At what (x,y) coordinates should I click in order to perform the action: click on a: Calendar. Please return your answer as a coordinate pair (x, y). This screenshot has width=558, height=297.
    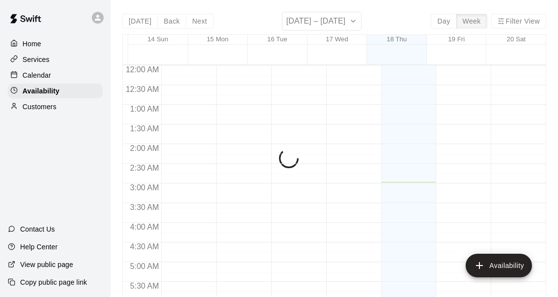
    Looking at the image, I should click on (55, 75).